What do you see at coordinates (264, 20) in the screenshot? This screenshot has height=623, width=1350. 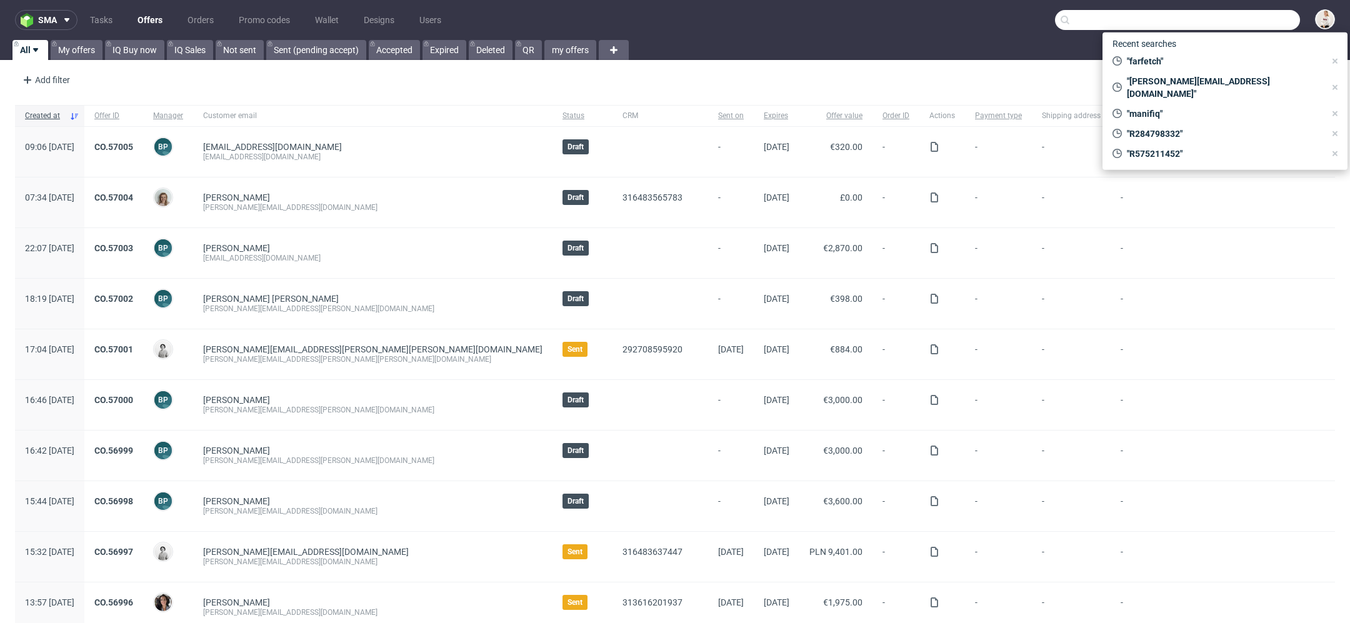 I see `a: Promo codes` at bounding box center [264, 20].